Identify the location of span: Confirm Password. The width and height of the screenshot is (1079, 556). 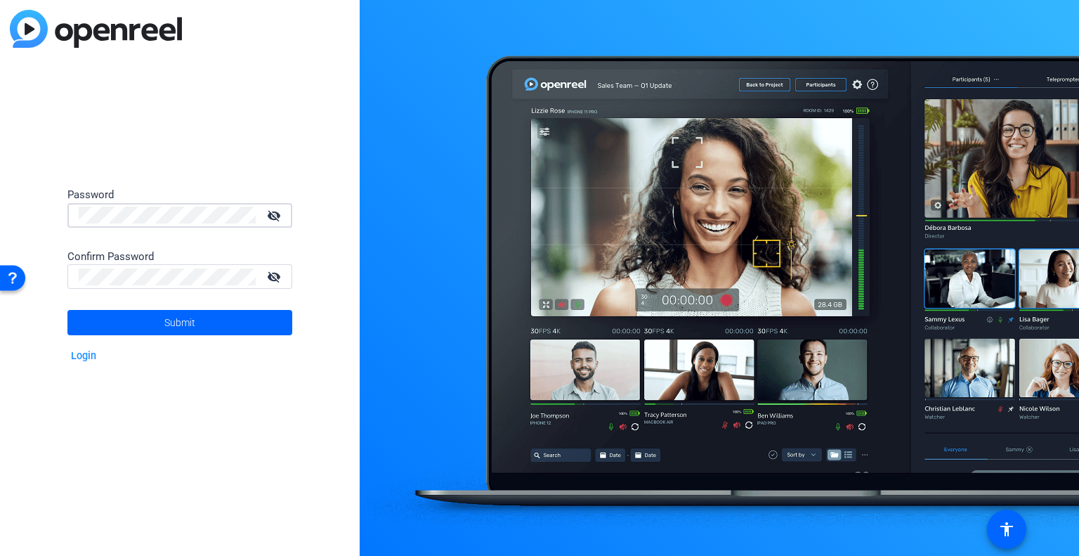
(110, 256).